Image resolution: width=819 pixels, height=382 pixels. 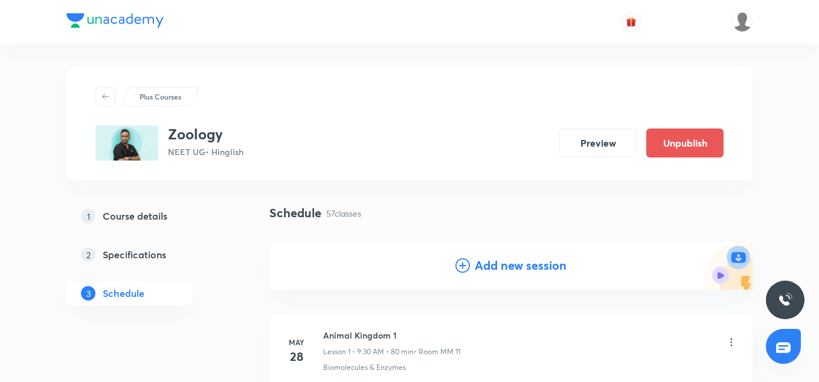 What do you see at coordinates (631, 22) in the screenshot?
I see `button: avatar` at bounding box center [631, 22].